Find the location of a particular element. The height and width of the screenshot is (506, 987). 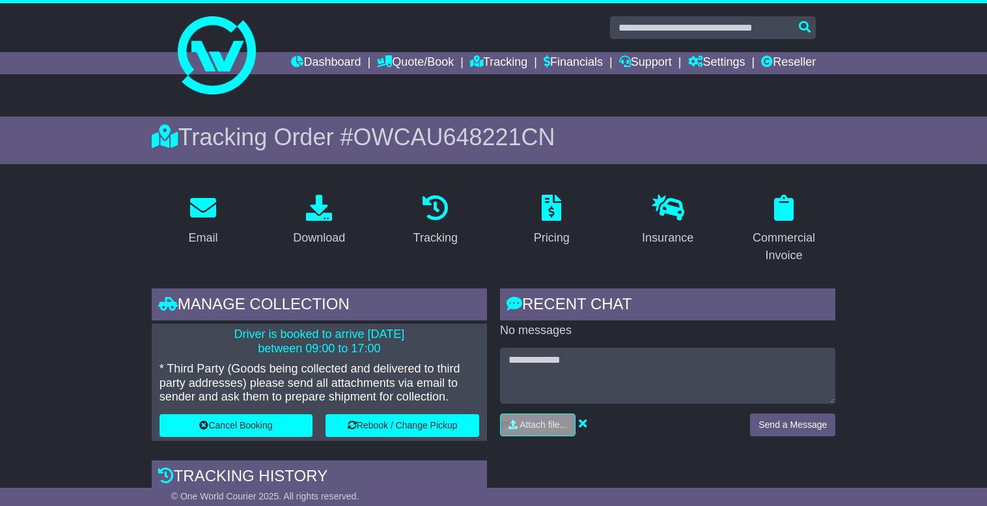

div: Manage collection is located at coordinates (319, 306).